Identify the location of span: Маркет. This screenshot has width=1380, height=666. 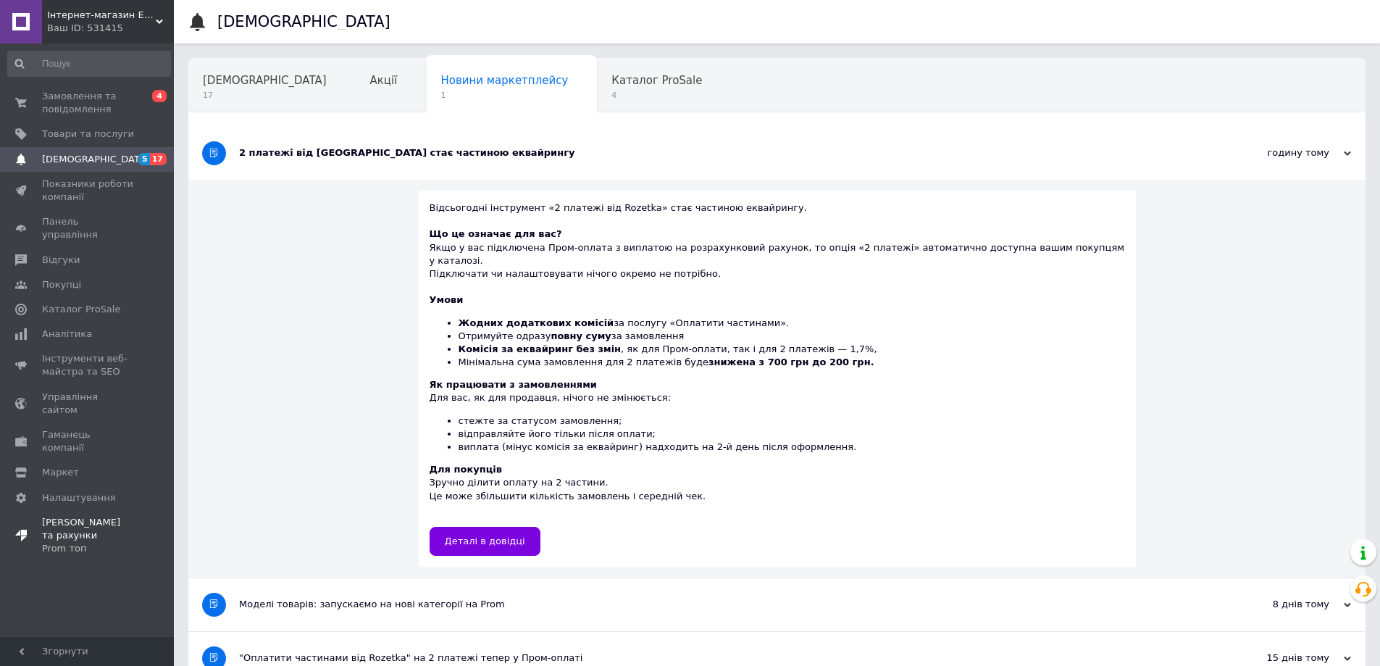
(60, 472).